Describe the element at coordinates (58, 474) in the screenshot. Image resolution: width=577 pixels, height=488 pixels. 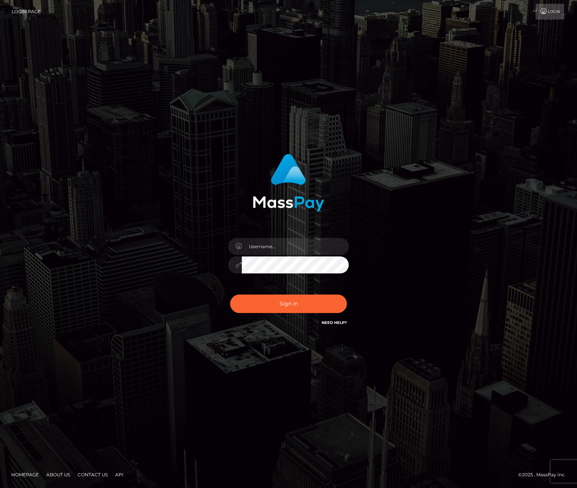
I see `a: About Us` at that location.